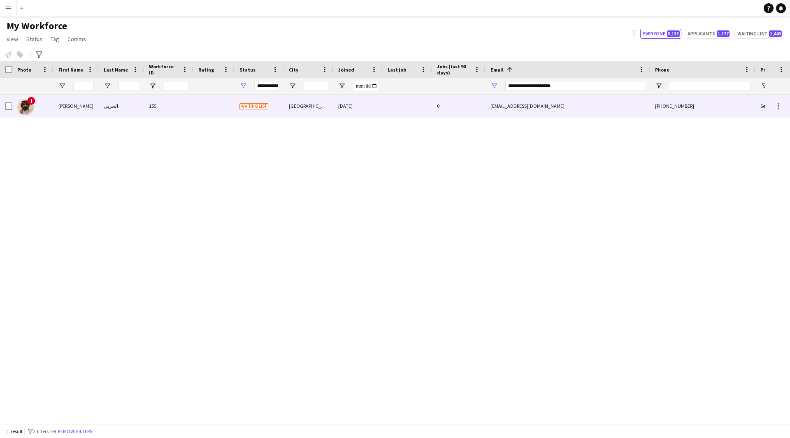 Image resolution: width=790 pixels, height=438 pixels. Describe the element at coordinates (75, 431) in the screenshot. I see `button: Remove filters` at that location.